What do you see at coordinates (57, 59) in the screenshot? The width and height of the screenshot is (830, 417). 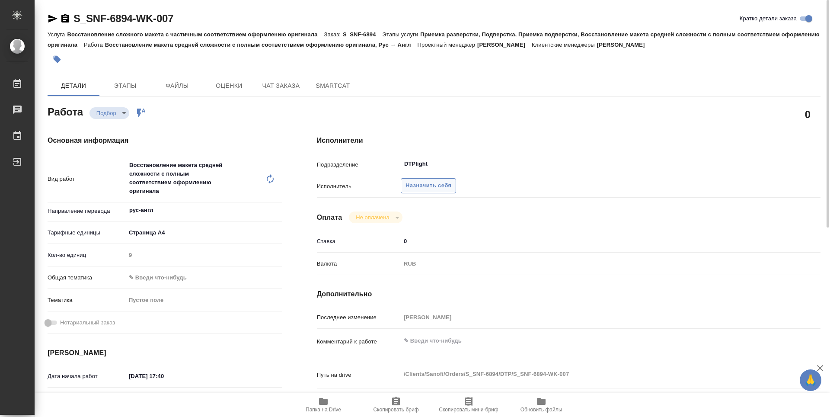 I see `button: Добавить тэг` at bounding box center [57, 59].